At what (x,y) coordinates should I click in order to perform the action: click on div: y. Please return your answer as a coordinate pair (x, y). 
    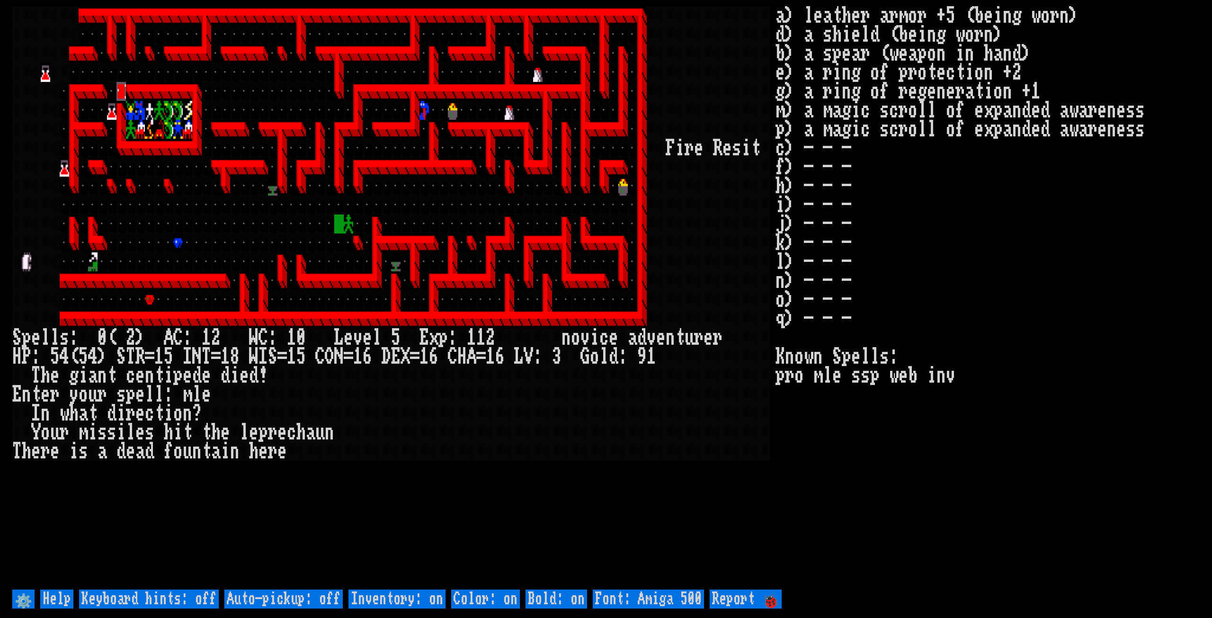
    Looking at the image, I should click on (74, 394).